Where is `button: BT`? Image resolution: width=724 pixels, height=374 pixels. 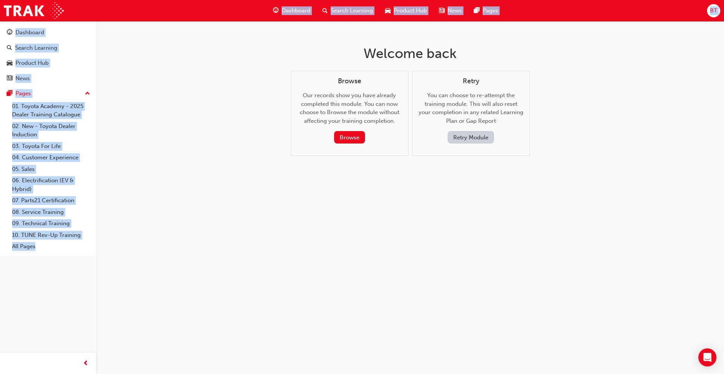
button: BT is located at coordinates (713, 11).